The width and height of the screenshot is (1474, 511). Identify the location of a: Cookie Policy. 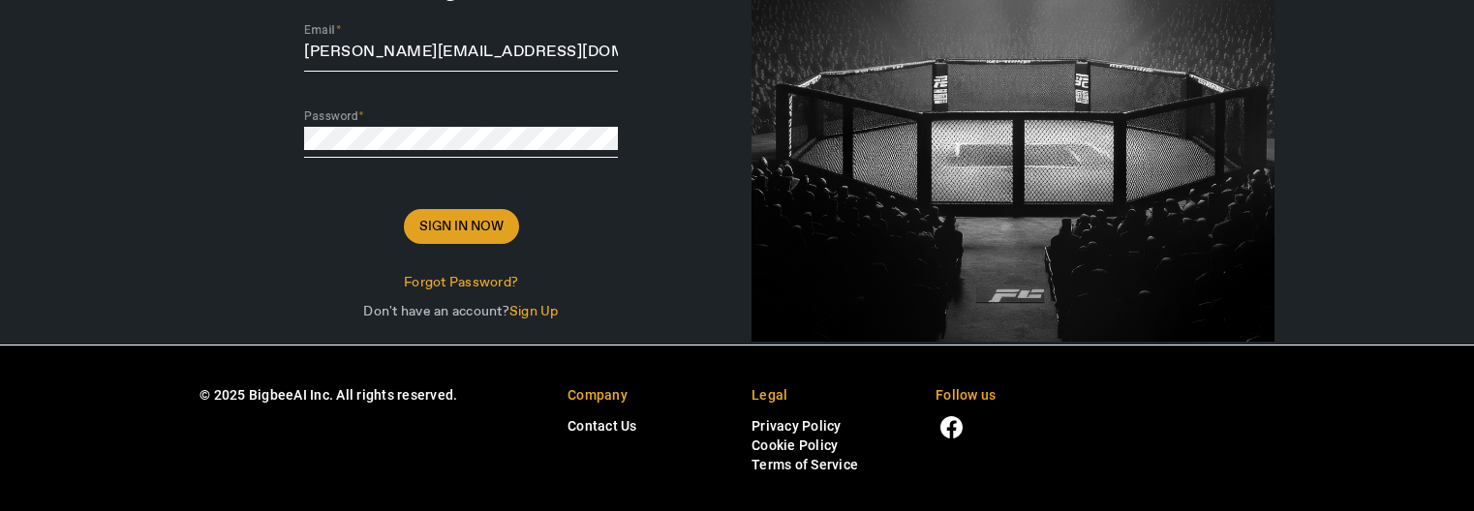
(794, 445).